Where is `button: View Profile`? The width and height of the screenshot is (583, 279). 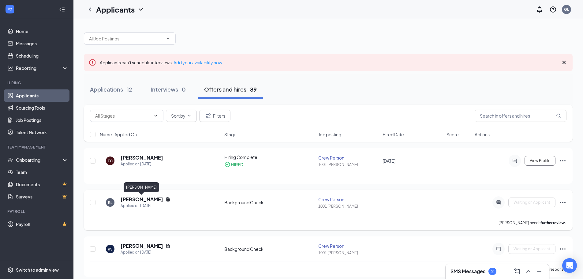
button: View Profile is located at coordinates (540, 161).